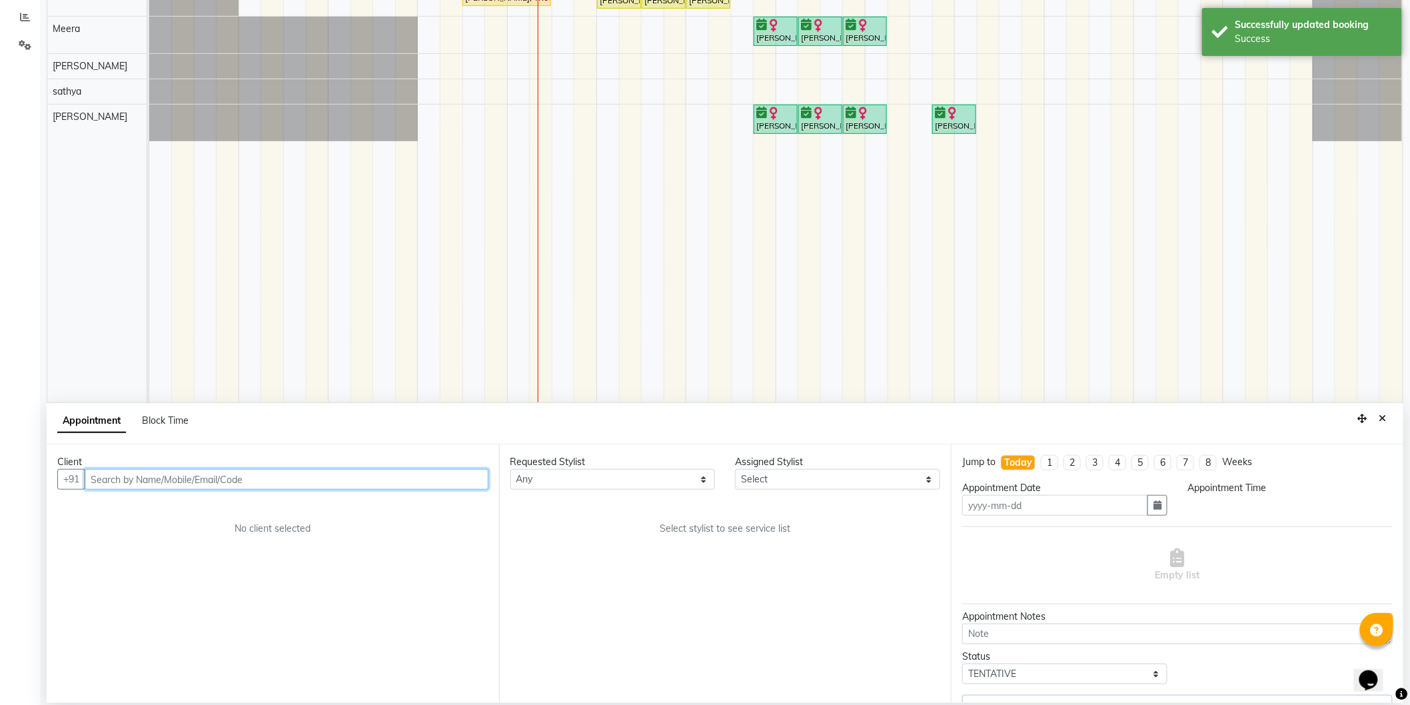 The width and height of the screenshot is (1410, 705). What do you see at coordinates (1314, 39) in the screenshot?
I see `div: Success` at bounding box center [1314, 39].